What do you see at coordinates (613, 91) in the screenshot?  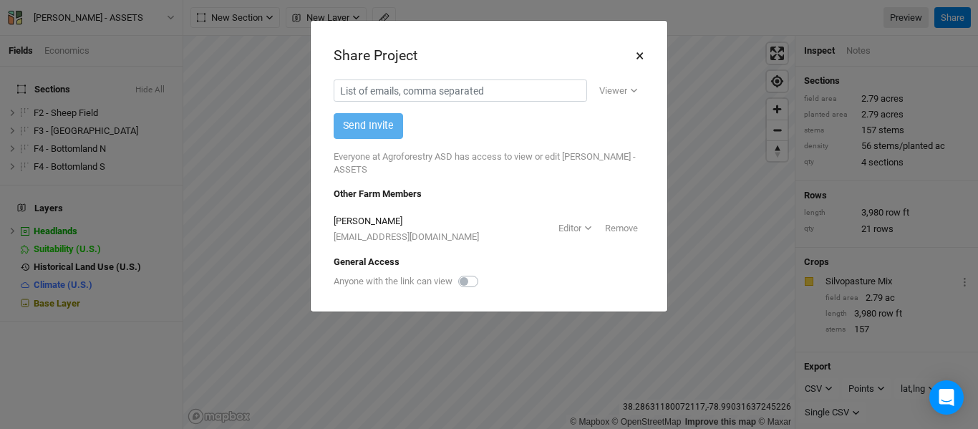 I see `div: Viewer` at bounding box center [613, 91].